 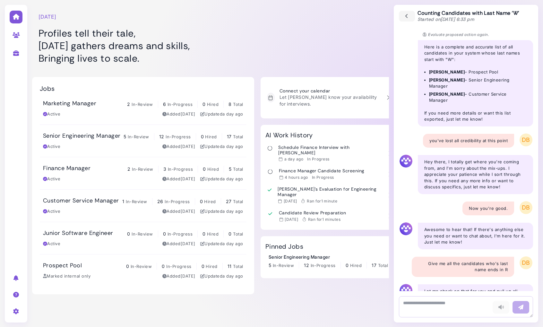 I want to click on span: 2, so click(x=128, y=104).